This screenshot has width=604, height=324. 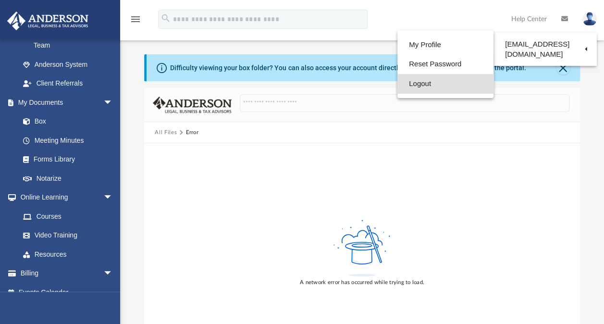 I want to click on a: Video Training, so click(x=65, y=235).